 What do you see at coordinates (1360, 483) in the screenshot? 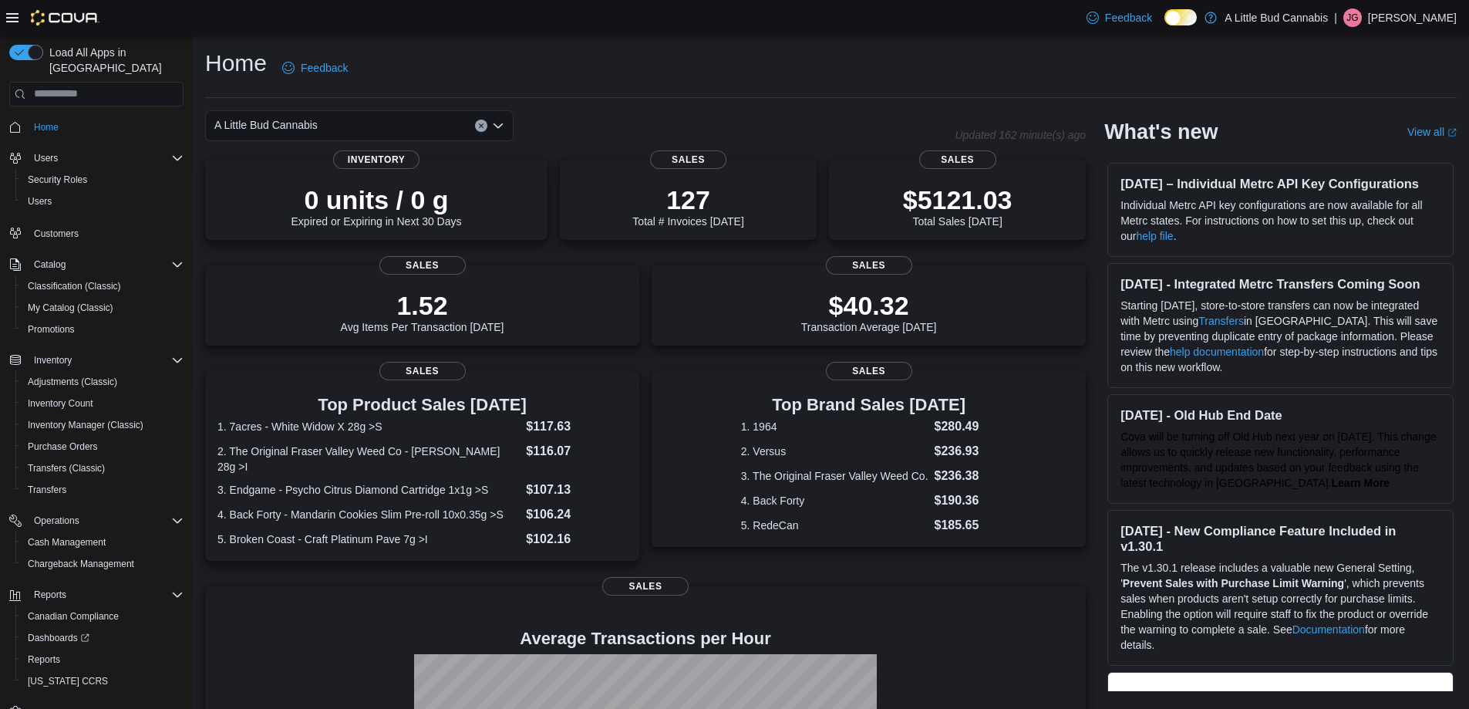
I see `strong: Learn More` at bounding box center [1360, 483].